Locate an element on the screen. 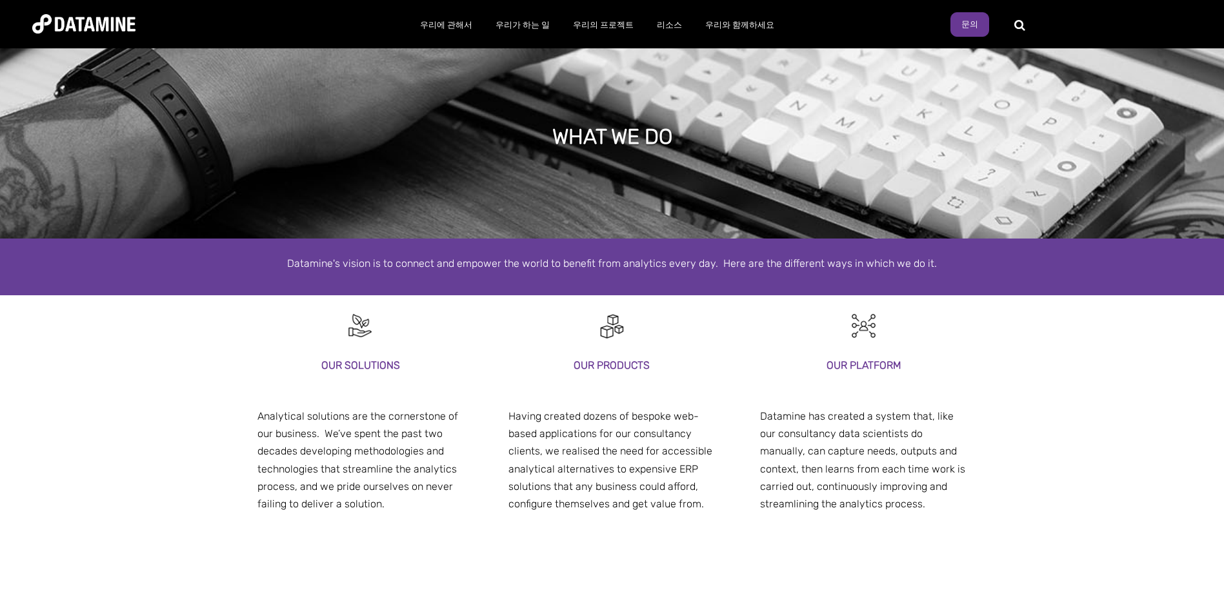 The width and height of the screenshot is (1224, 615). img: Recruitment Black-10-1 is located at coordinates (360, 326).